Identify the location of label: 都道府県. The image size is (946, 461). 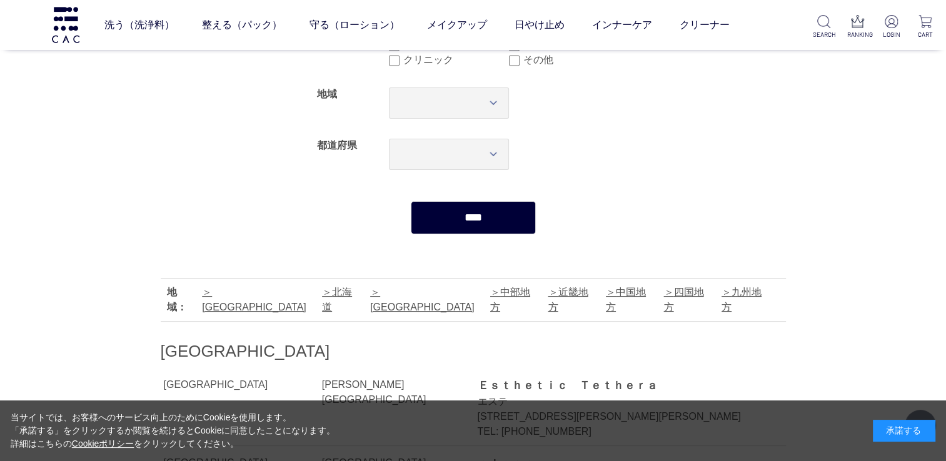
(337, 145).